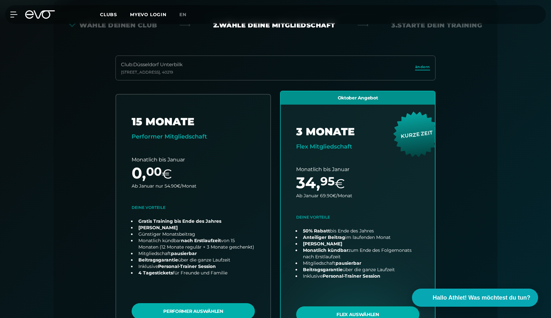 This screenshot has height=318, width=551. I want to click on span: ändern, so click(423, 67).